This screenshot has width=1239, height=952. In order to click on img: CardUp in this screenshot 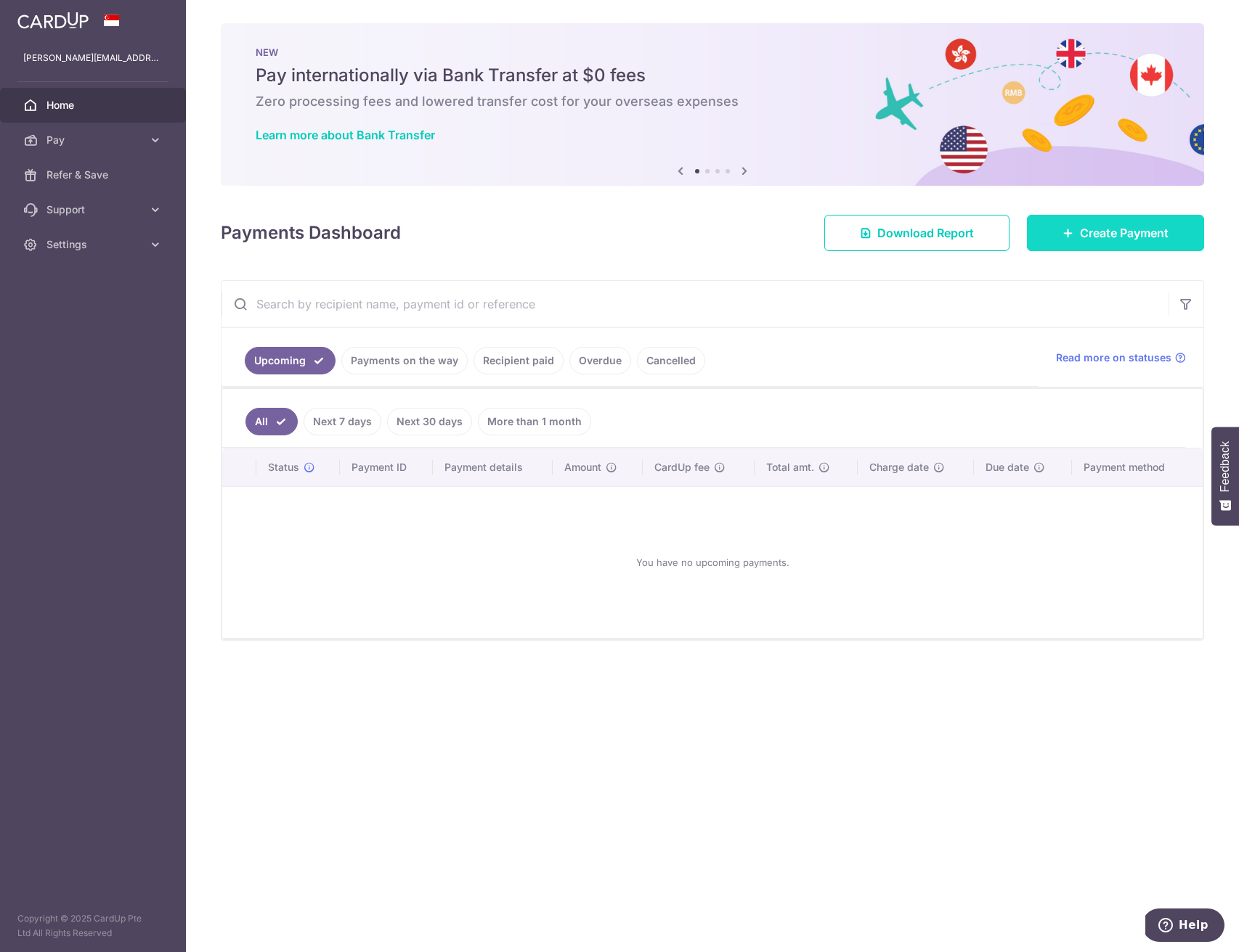, I will do `click(53, 21)`.